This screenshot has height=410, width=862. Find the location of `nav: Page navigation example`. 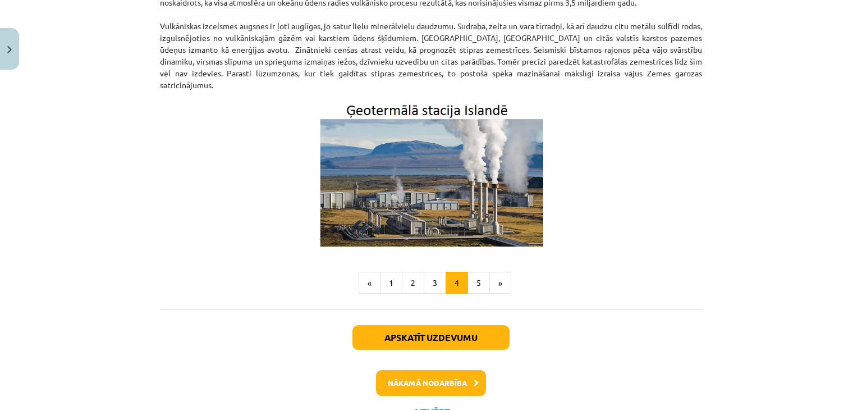

nav: Page navigation example is located at coordinates (431, 283).